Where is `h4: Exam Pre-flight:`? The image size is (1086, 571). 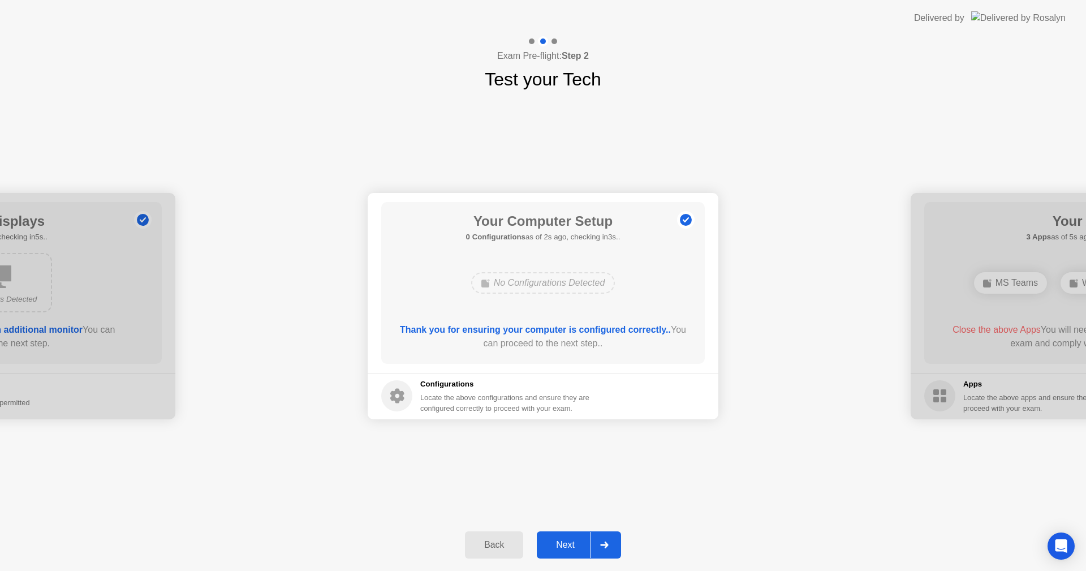
h4: Exam Pre-flight: is located at coordinates (543, 56).